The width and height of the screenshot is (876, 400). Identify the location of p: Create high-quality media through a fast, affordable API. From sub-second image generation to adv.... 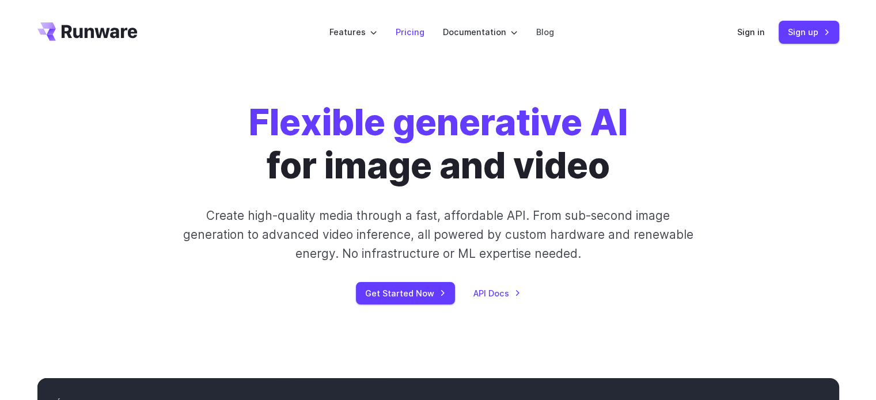
(438, 235).